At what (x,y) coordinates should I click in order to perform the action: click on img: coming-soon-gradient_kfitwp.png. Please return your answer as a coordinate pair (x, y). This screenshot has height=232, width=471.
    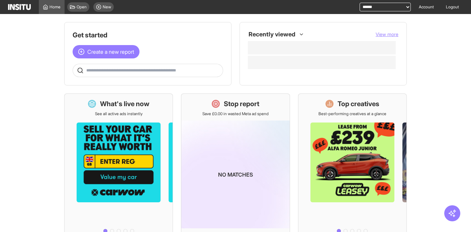
    Looking at the image, I should click on (235, 174).